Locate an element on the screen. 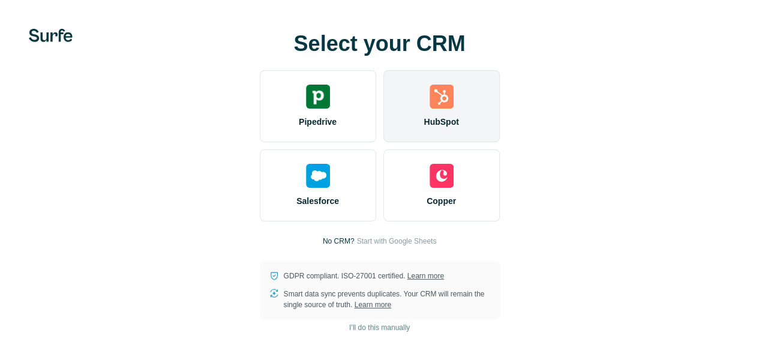 This screenshot has width=759, height=351. span: Copper is located at coordinates (441, 201).